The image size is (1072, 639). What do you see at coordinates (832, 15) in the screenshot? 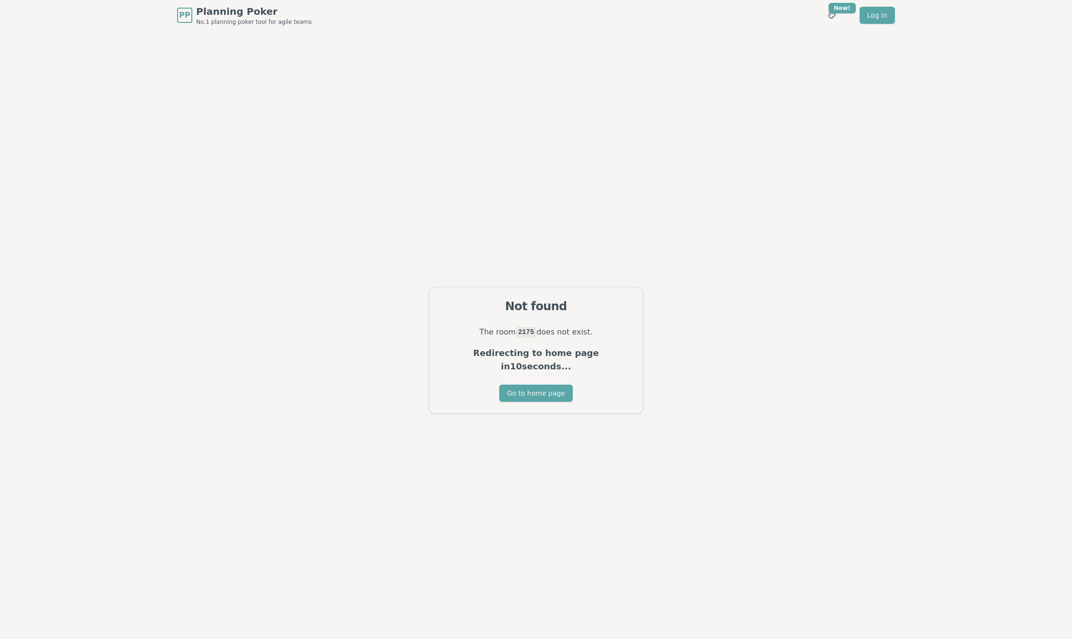
I see `button: New!` at bounding box center [832, 15].